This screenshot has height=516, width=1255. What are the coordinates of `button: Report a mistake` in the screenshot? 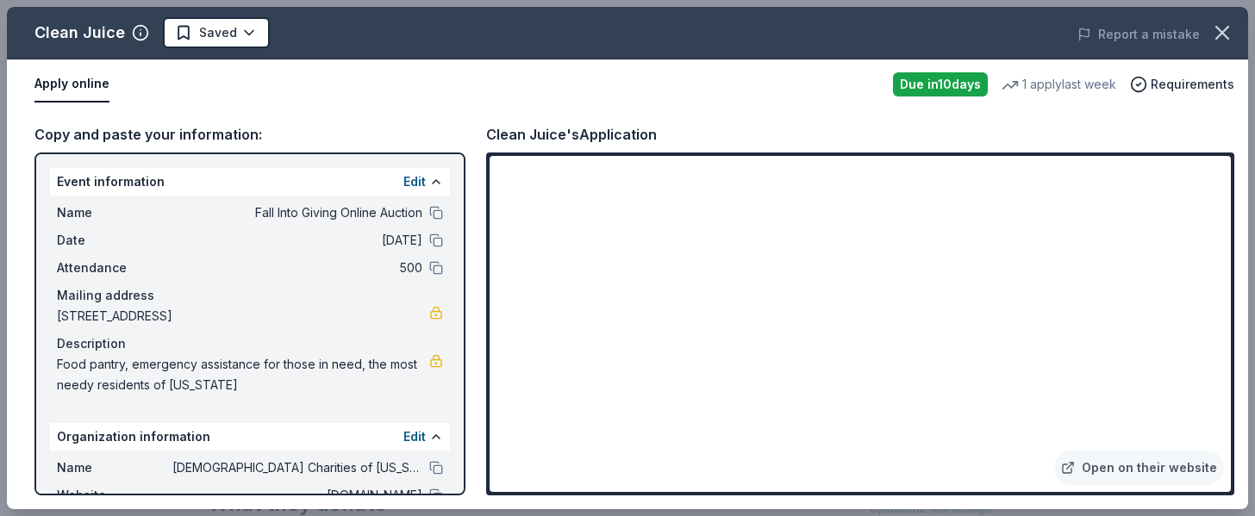 It's located at (1138, 34).